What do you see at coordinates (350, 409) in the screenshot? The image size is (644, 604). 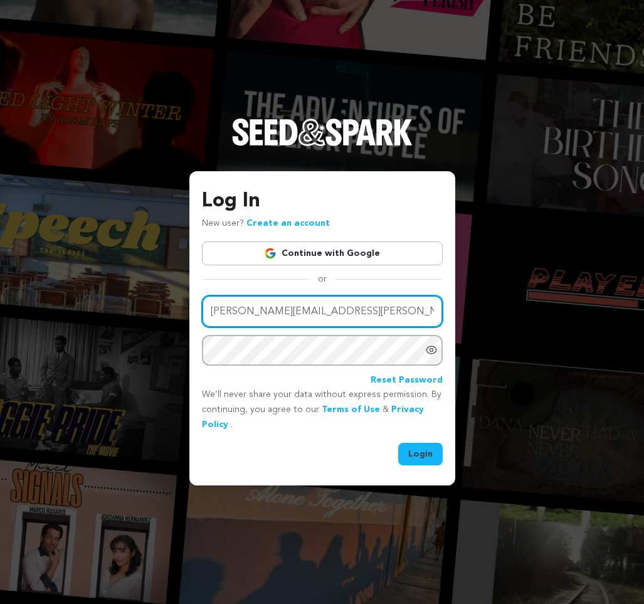 I see `a: Terms of Use` at bounding box center [350, 409].